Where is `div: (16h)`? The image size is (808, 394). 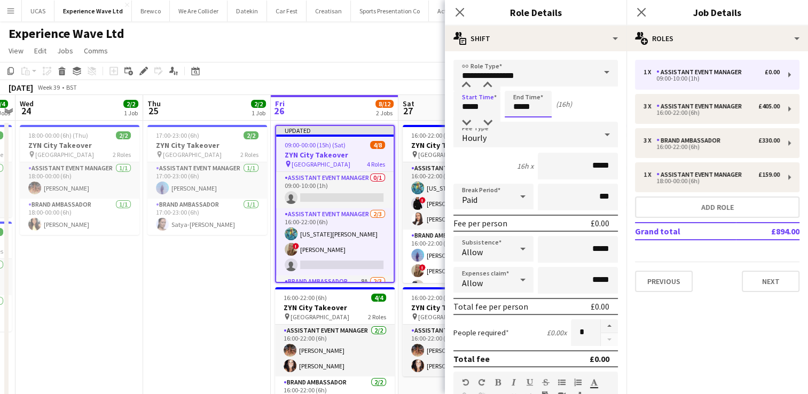 div: (16h) is located at coordinates (564, 104).